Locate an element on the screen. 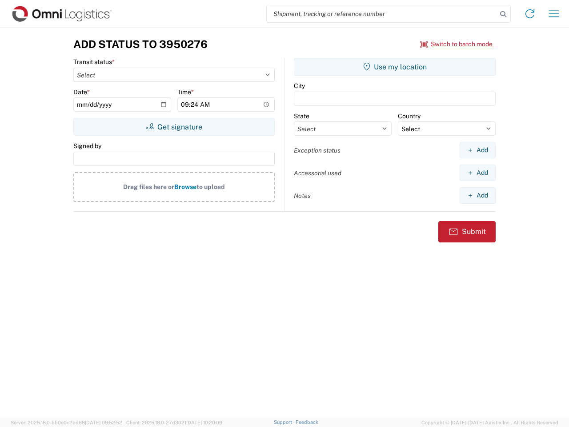  button: Use my location is located at coordinates (395, 67).